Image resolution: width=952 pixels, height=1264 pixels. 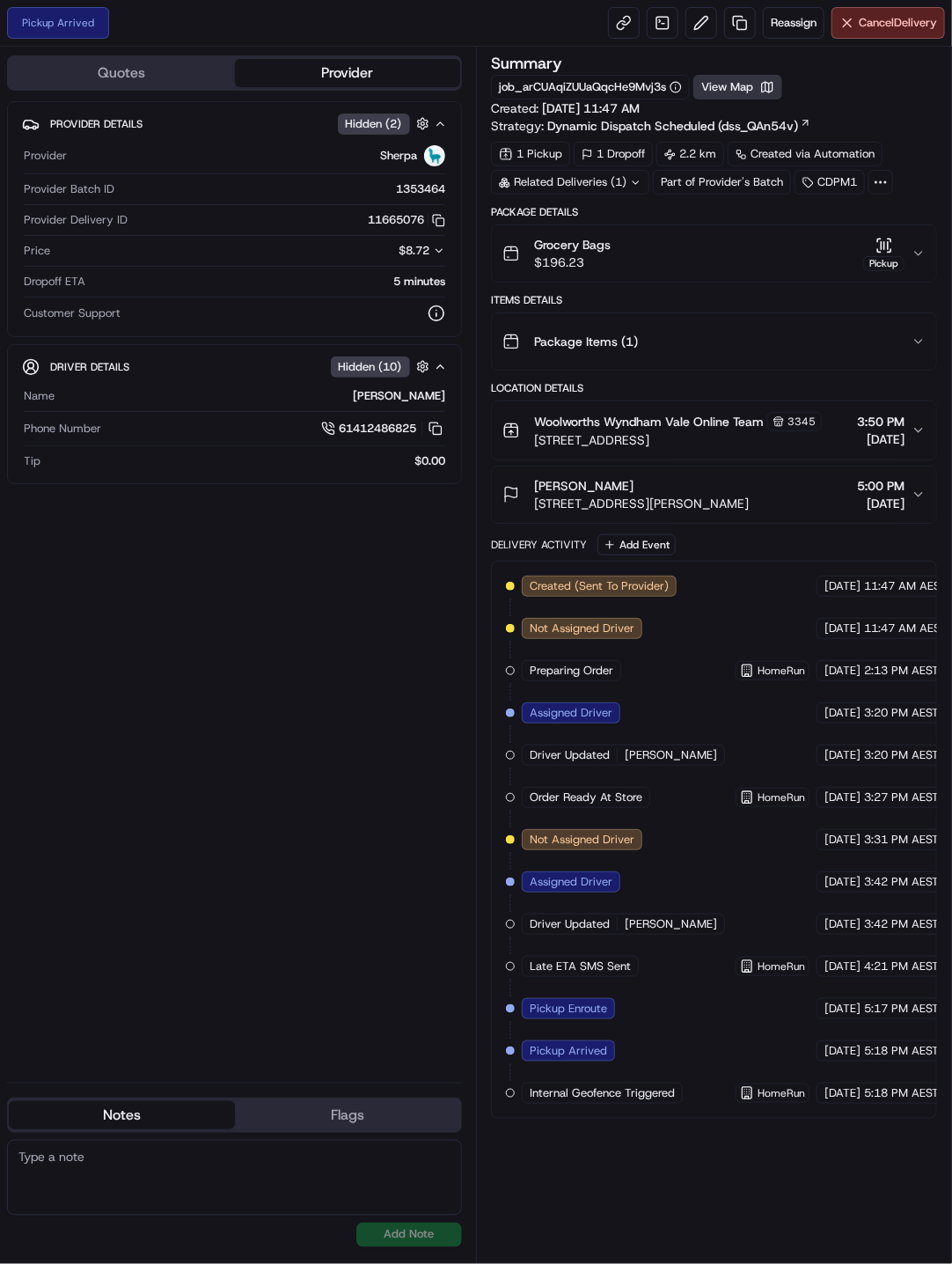 I want to click on span: Dropoff ETA, so click(x=55, y=281).